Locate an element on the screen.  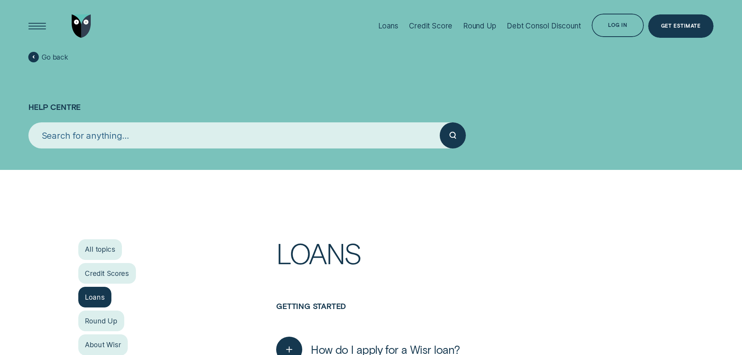
div: Credit Score is located at coordinates (430, 26).